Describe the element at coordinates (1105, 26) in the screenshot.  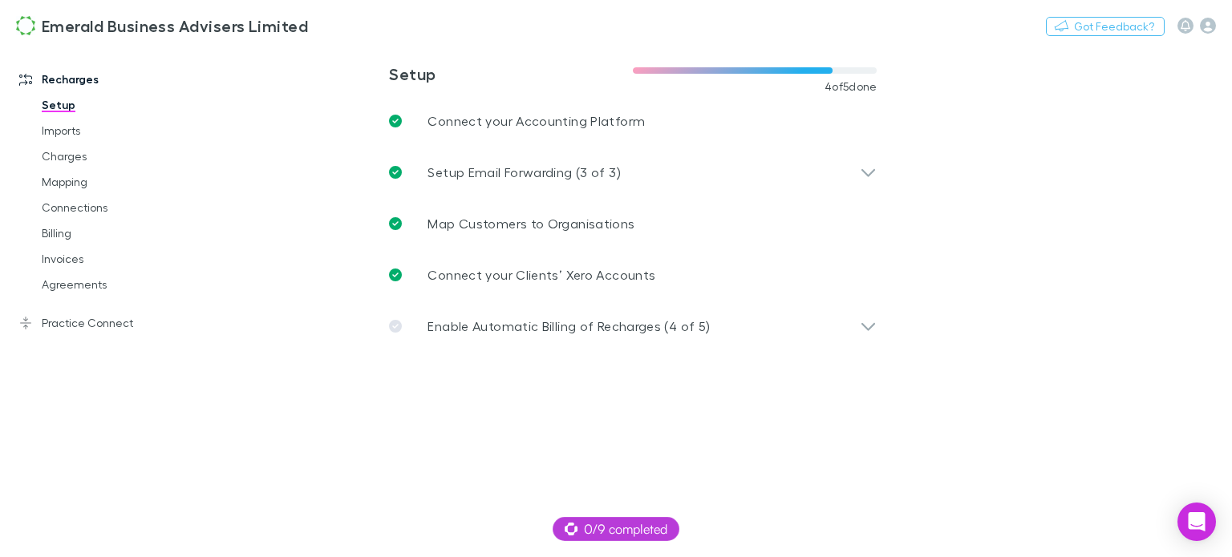
I see `button: Got Feedback?` at that location.